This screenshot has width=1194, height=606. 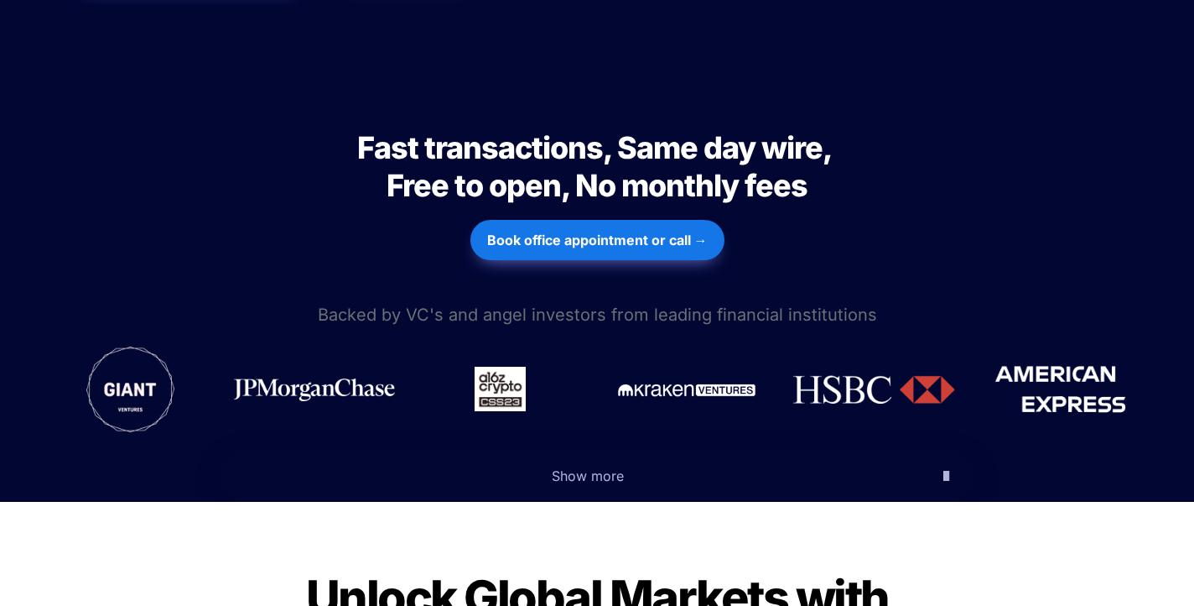 What do you see at coordinates (597, 315) in the screenshot?
I see `span: Backed by VC's and angel investors from leading financial institutions` at bounding box center [597, 315].